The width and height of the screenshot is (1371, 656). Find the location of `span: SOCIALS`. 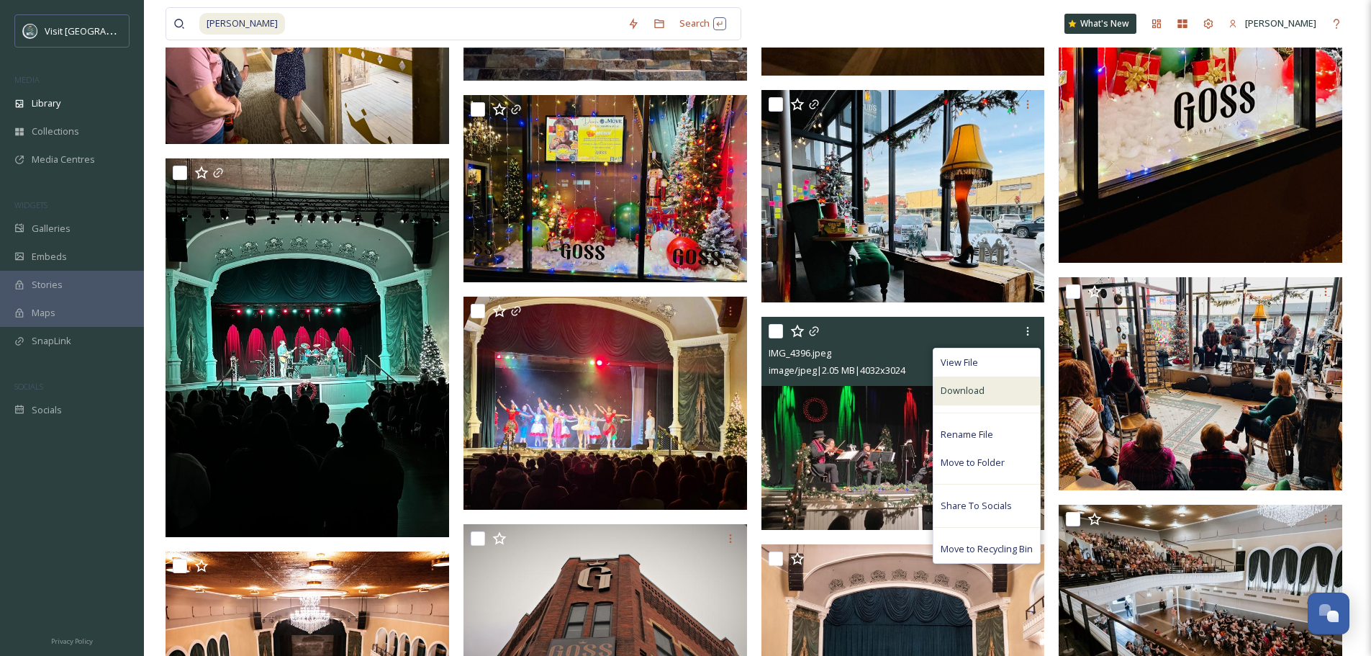

span: SOCIALS is located at coordinates (29, 386).